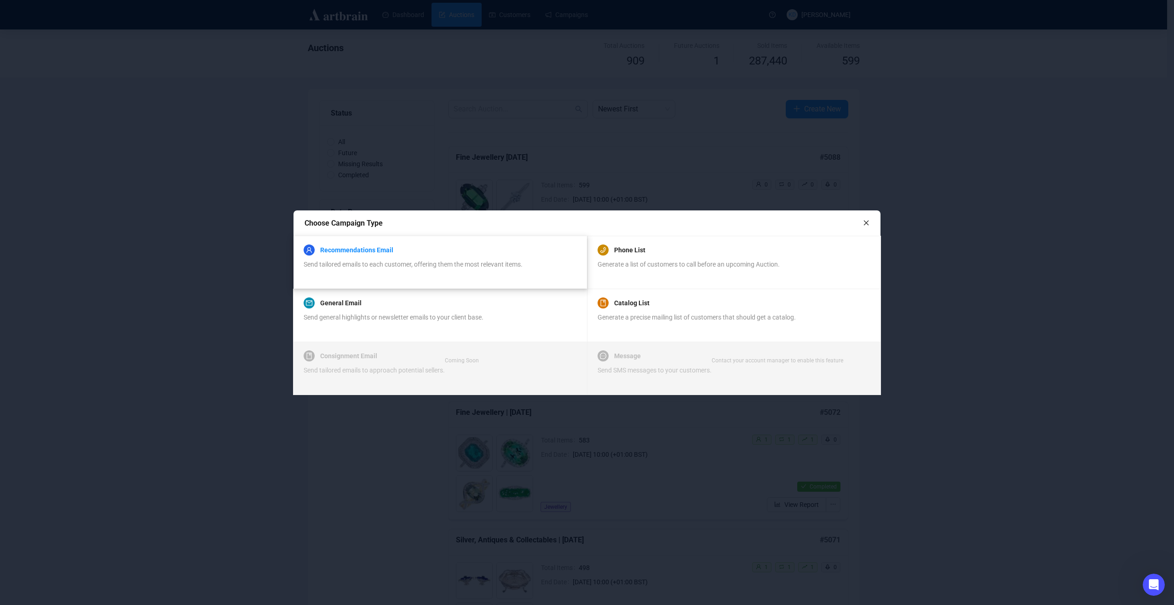 The image size is (1174, 605). I want to click on a: Recommendations Email, so click(357, 250).